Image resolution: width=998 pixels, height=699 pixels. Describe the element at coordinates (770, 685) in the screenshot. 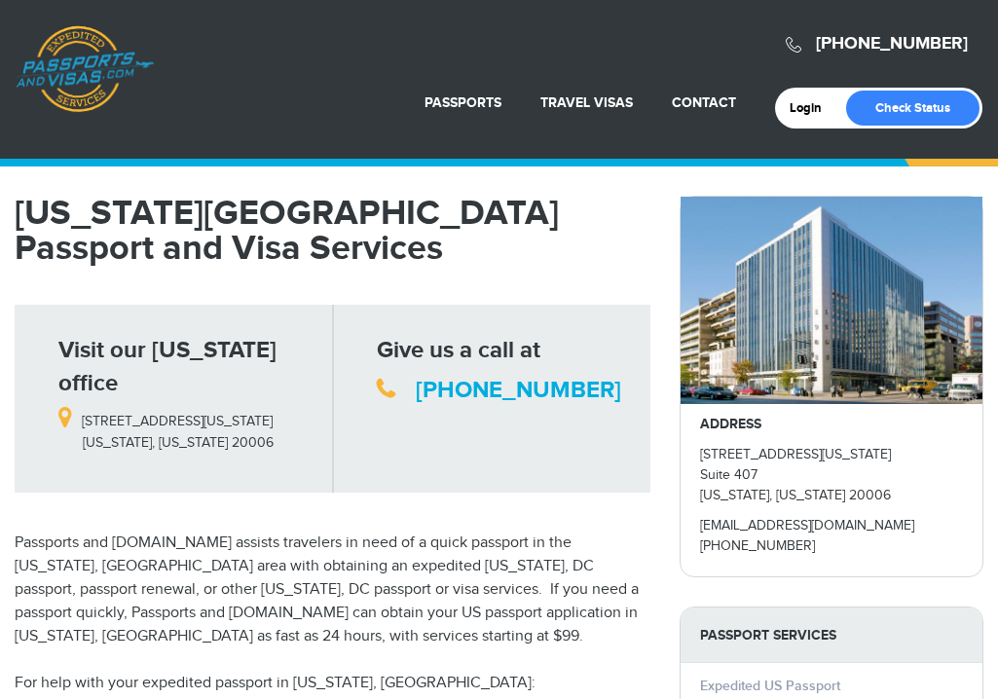

I see `a: Expedited US Passport` at that location.